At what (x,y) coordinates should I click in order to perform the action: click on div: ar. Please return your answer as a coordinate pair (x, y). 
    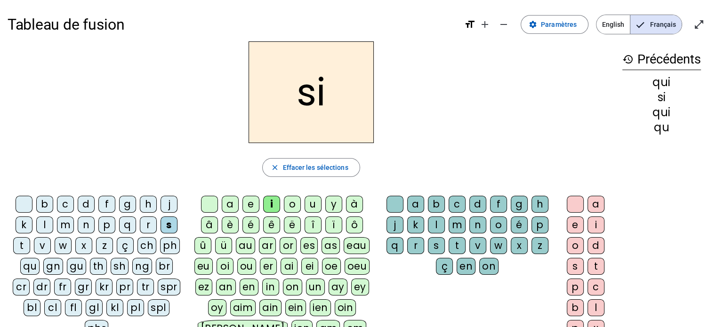
    Looking at the image, I should click on (267, 246).